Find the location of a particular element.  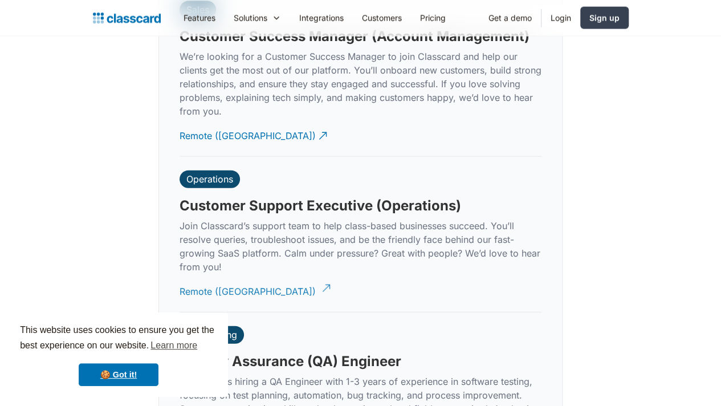

h3: Customer Support Executive (Operations) is located at coordinates (320, 206).